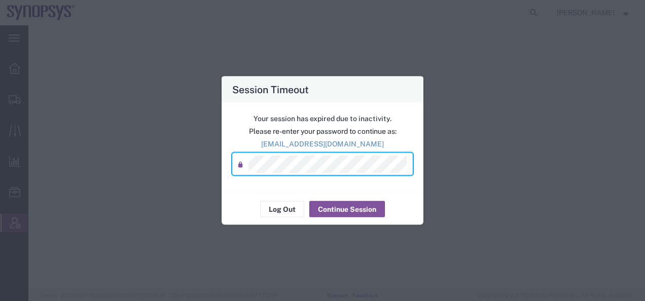  What do you see at coordinates (322, 131) in the screenshot?
I see `p: Please re-enter your password to continue as:` at bounding box center [322, 131].